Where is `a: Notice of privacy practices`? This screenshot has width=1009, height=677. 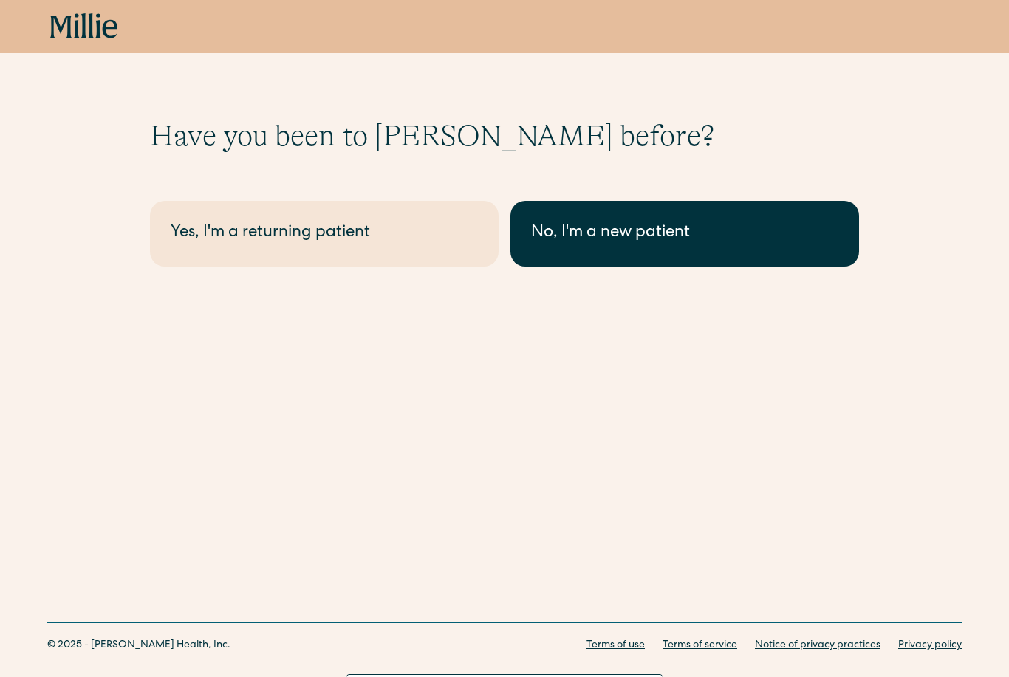
a: Notice of privacy practices is located at coordinates (817, 645).